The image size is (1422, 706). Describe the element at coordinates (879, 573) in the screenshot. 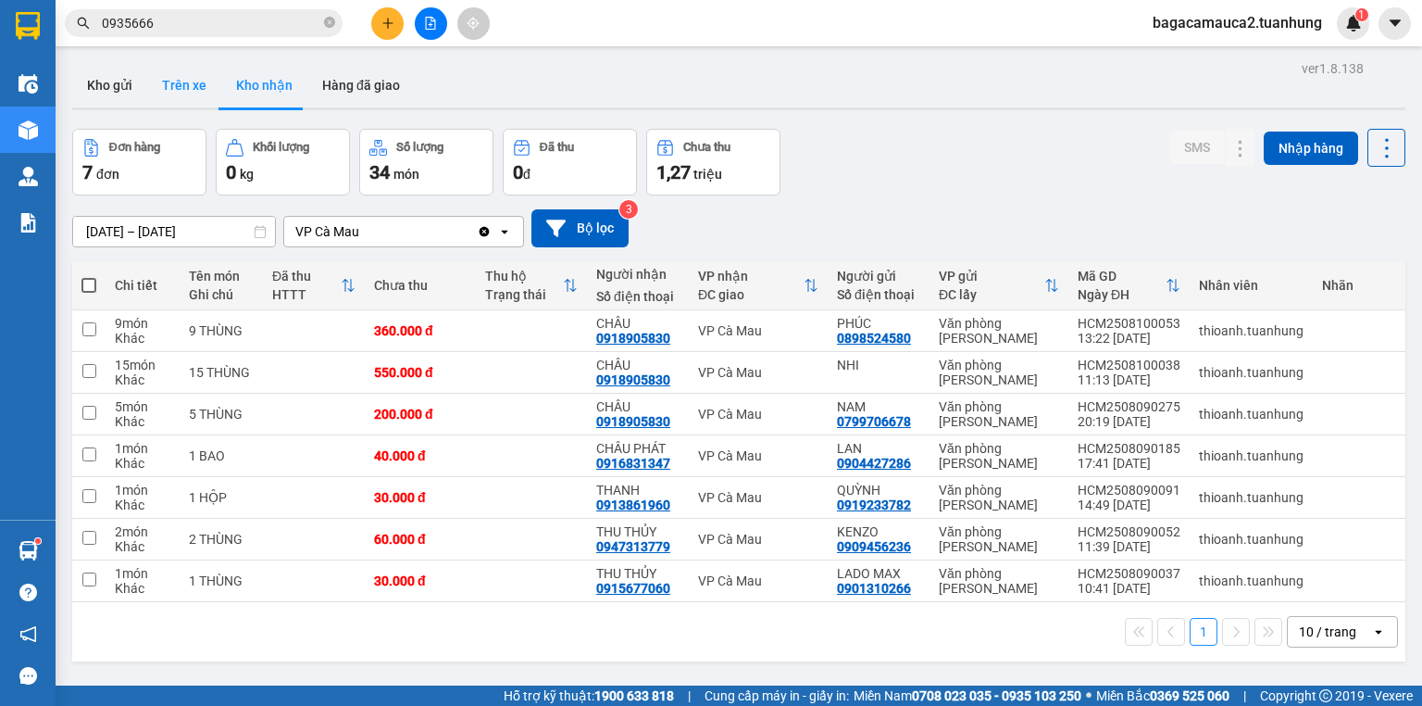

I see `div: LADO MAX` at that location.